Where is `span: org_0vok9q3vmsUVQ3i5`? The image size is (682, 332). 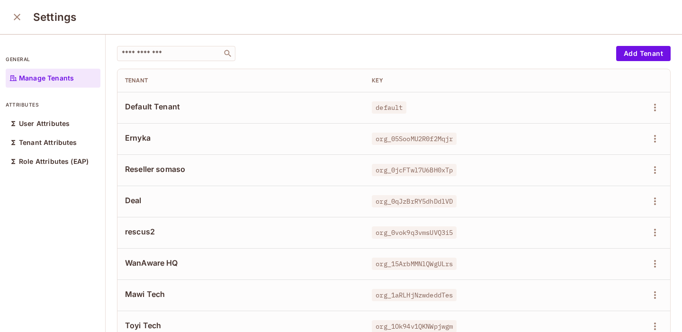 span: org_0vok9q3vmsUVQ3i5 is located at coordinates (414, 233).